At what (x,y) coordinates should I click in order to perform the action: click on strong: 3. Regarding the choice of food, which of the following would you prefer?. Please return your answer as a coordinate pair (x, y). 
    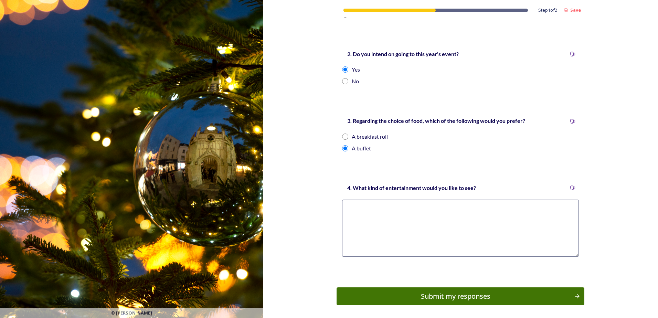
    Looking at the image, I should click on (436, 120).